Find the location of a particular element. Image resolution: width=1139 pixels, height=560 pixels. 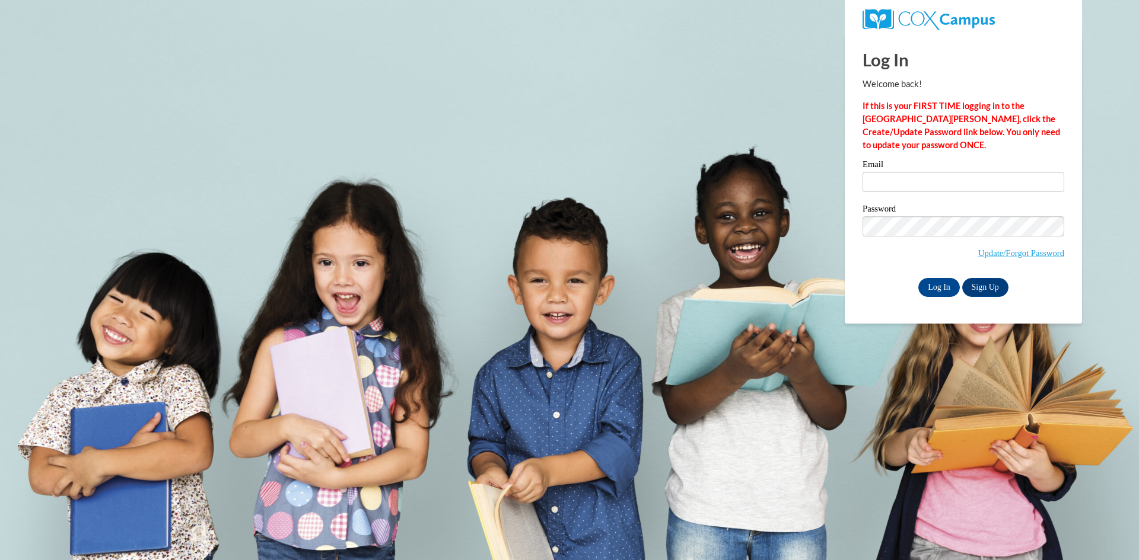

input: Log In is located at coordinates (939, 288).